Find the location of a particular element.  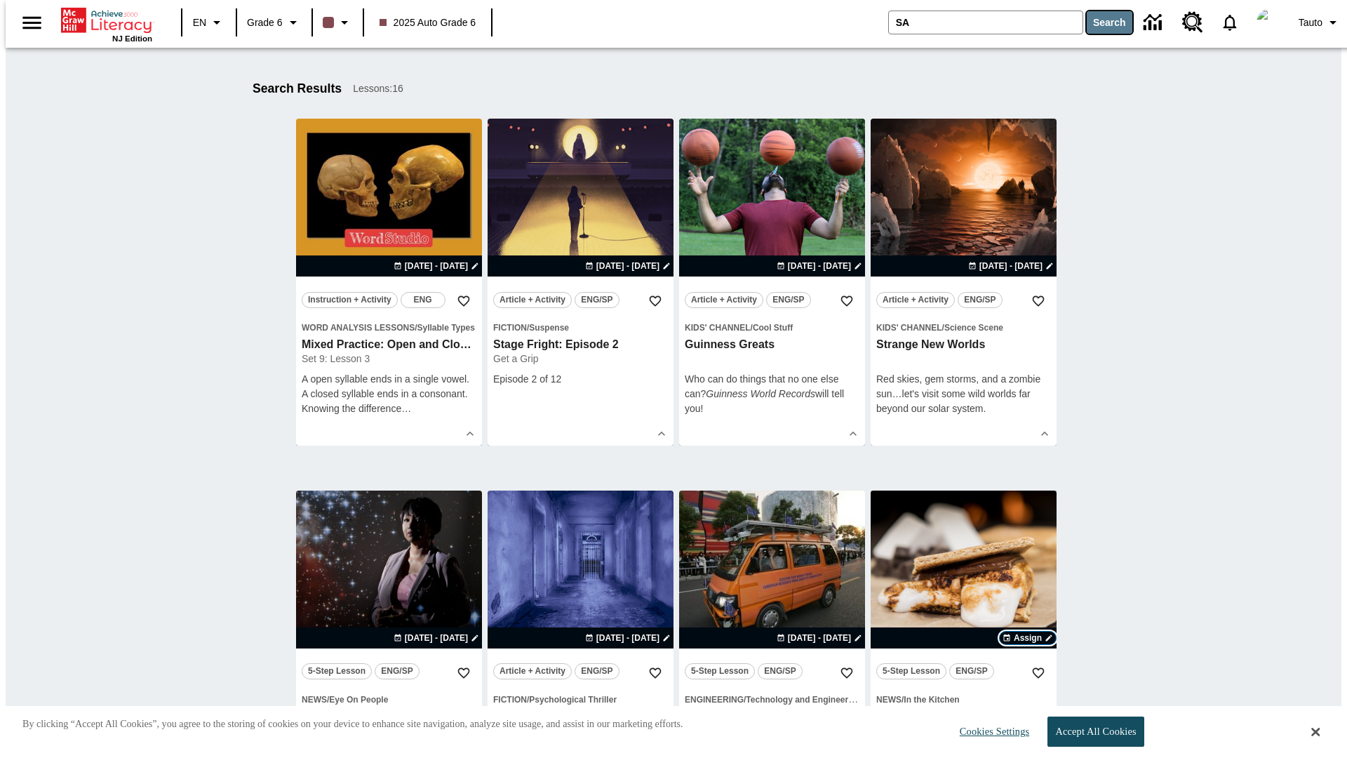

h3: Guinness Greats is located at coordinates (772, 344).